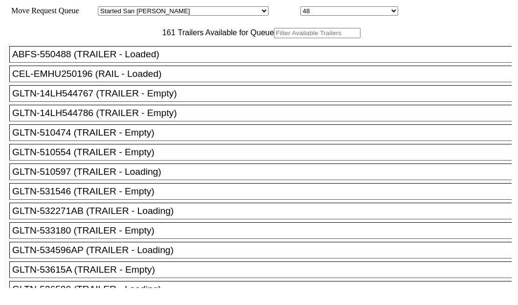  Describe the element at coordinates (265, 133) in the screenshot. I see `div: GLTN-510474 (TRAILER - Empty)` at that location.